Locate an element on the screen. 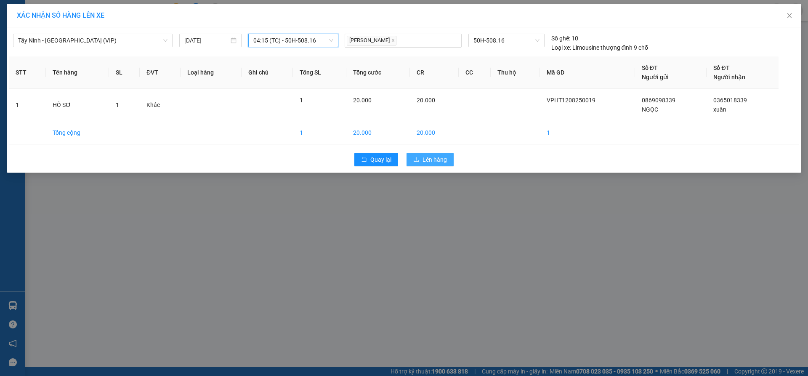  th: Ghi chú is located at coordinates (267, 72).